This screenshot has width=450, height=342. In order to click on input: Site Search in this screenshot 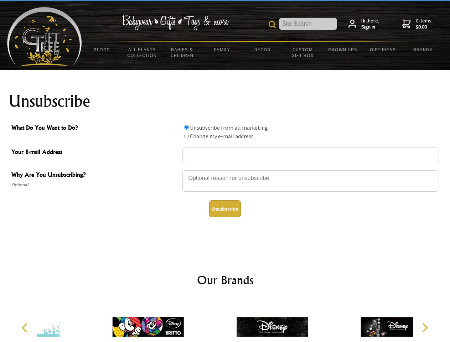, I will do `click(308, 24)`.